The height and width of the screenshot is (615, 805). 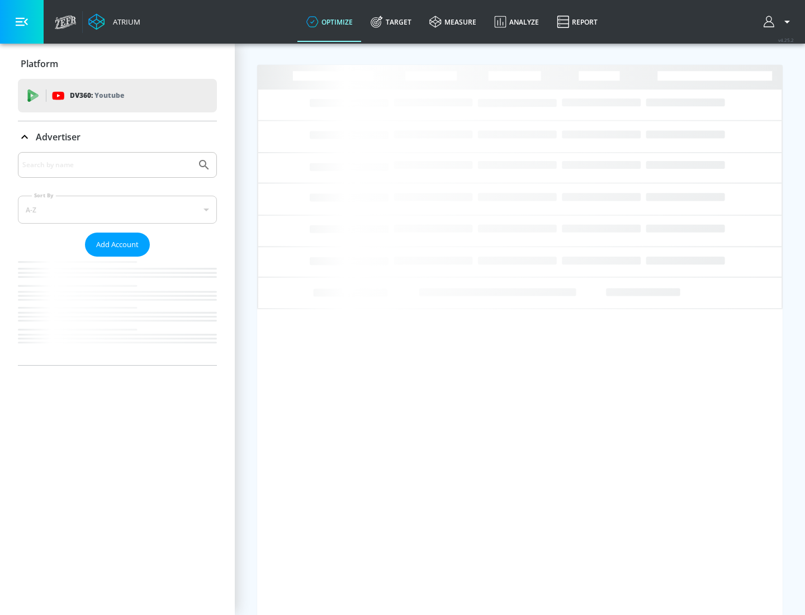 I want to click on p: DV360:, so click(x=97, y=96).